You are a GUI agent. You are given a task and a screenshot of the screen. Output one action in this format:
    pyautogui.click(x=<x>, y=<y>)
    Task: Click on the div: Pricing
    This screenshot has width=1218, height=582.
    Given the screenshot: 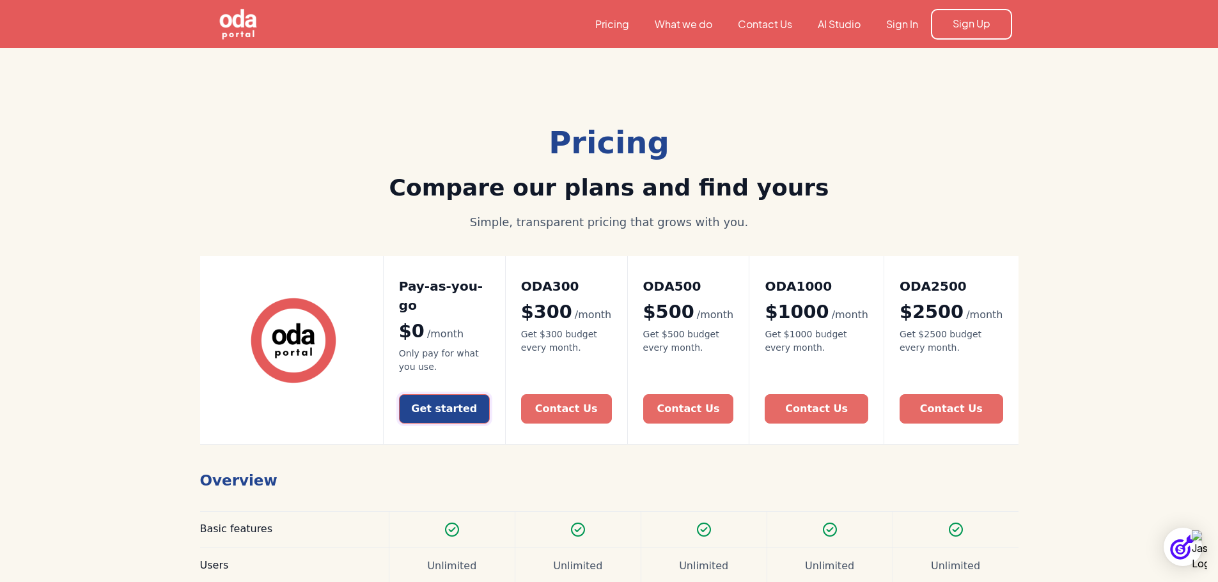 What is the action you would take?
    pyautogui.click(x=609, y=143)
    